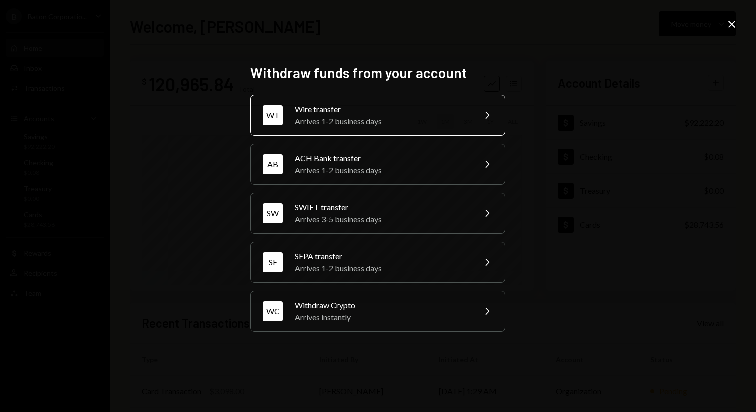 The width and height of the screenshot is (756, 412). Describe the element at coordinates (378, 73) in the screenshot. I see `h2: Withdraw funds from your account` at that location.